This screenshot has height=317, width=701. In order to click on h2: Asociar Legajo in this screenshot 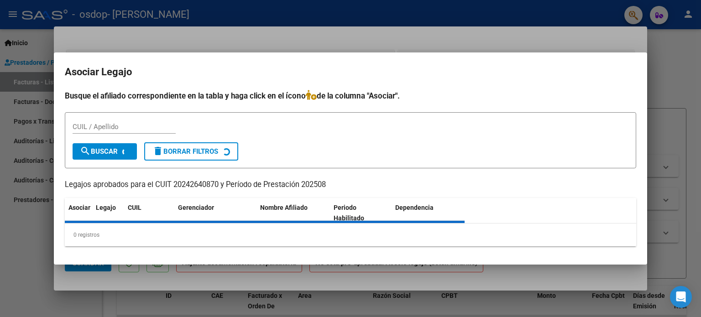, I will do `click(351, 72)`.